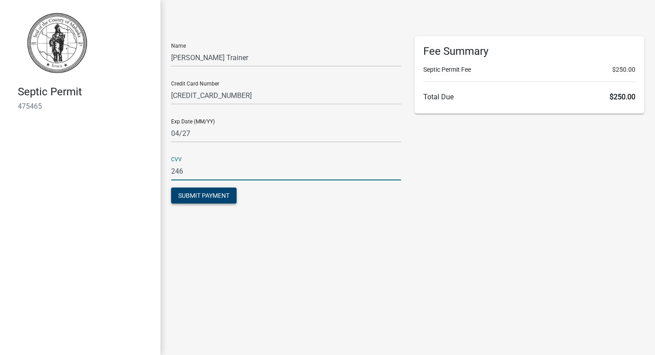 Image resolution: width=655 pixels, height=355 pixels. I want to click on h6: Total Due, so click(530, 97).